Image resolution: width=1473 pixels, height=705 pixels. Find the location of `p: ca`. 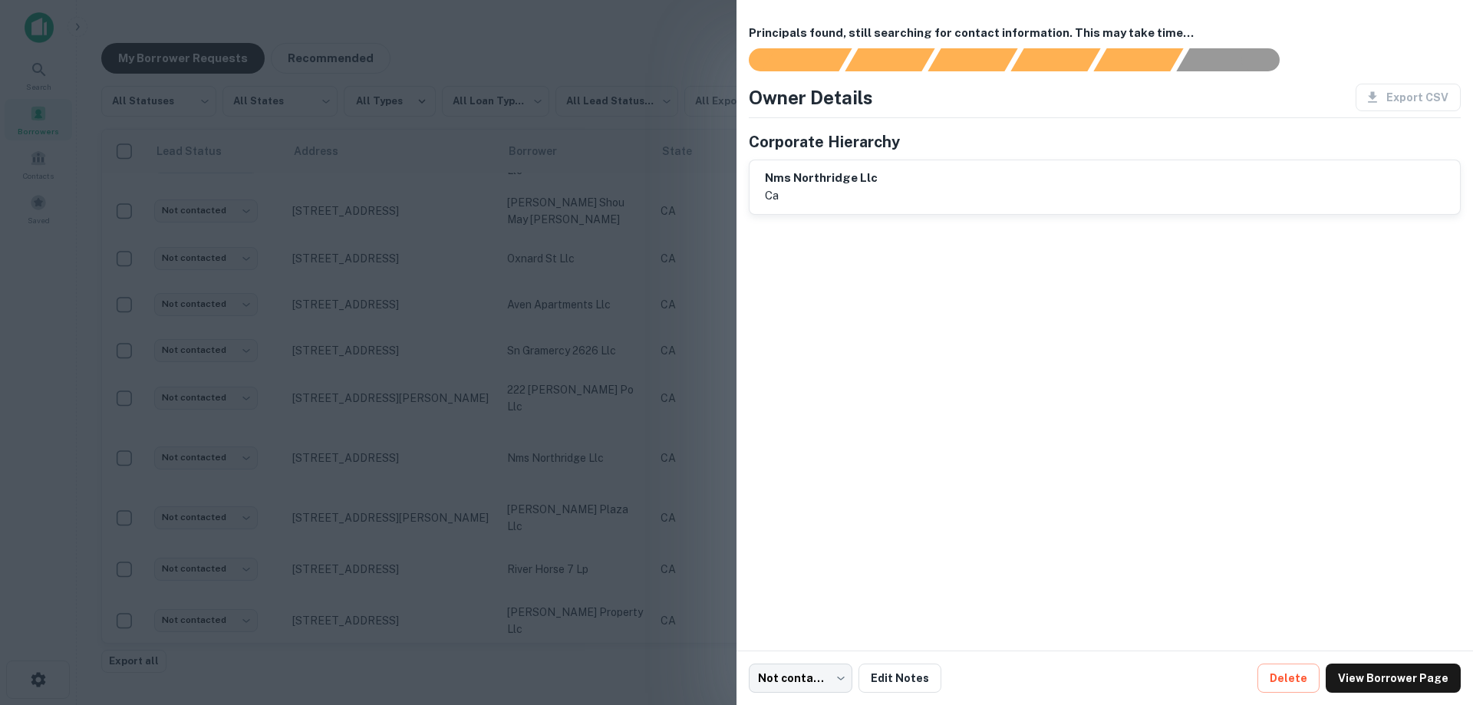

p: ca is located at coordinates (821, 196).